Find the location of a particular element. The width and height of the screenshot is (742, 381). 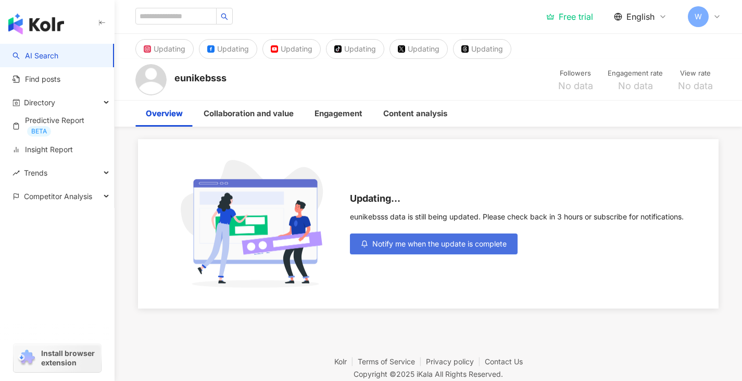

a: Insight Report is located at coordinates (43, 150).